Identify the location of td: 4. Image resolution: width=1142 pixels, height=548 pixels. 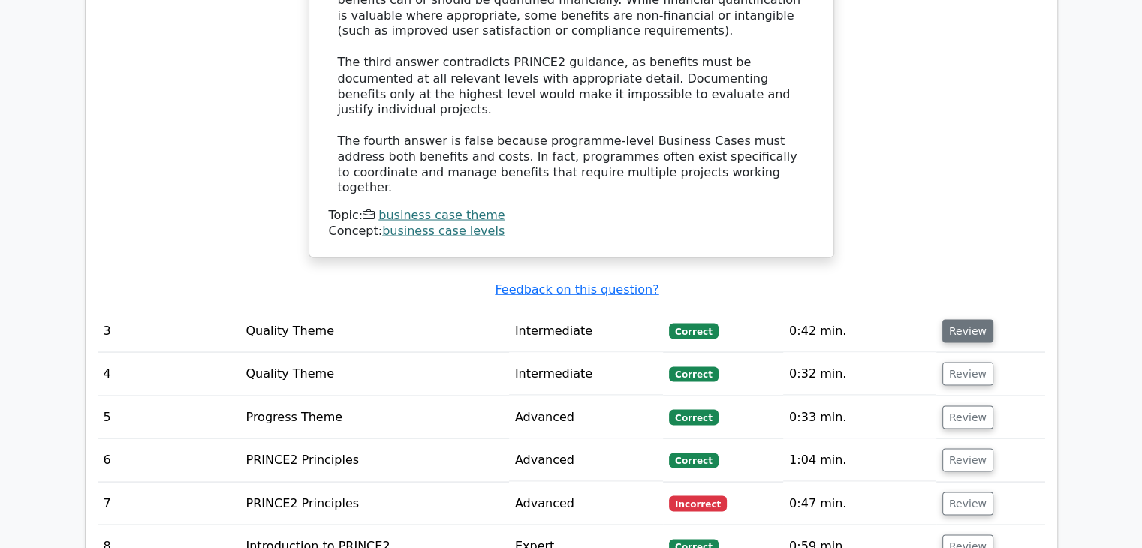
(169, 373).